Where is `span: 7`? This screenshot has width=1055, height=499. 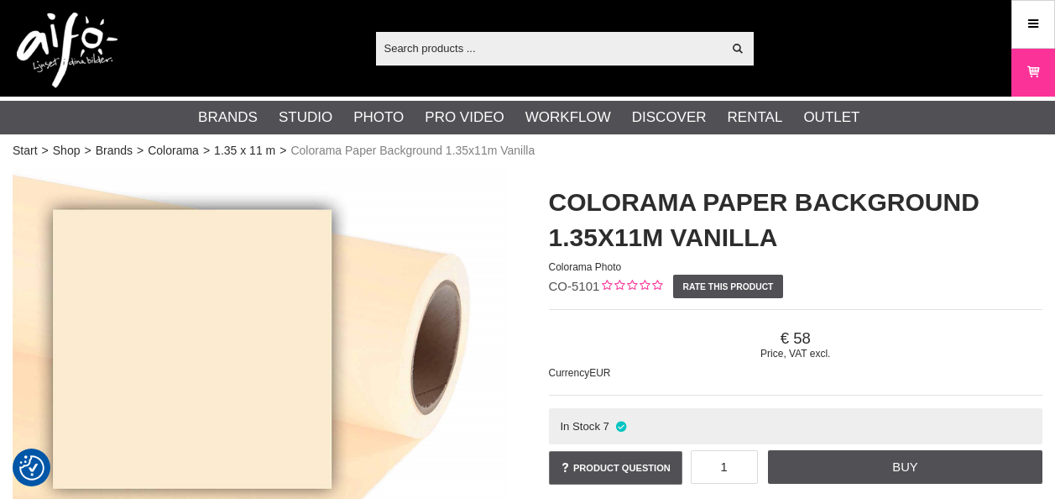
span: 7 is located at coordinates (606, 426).